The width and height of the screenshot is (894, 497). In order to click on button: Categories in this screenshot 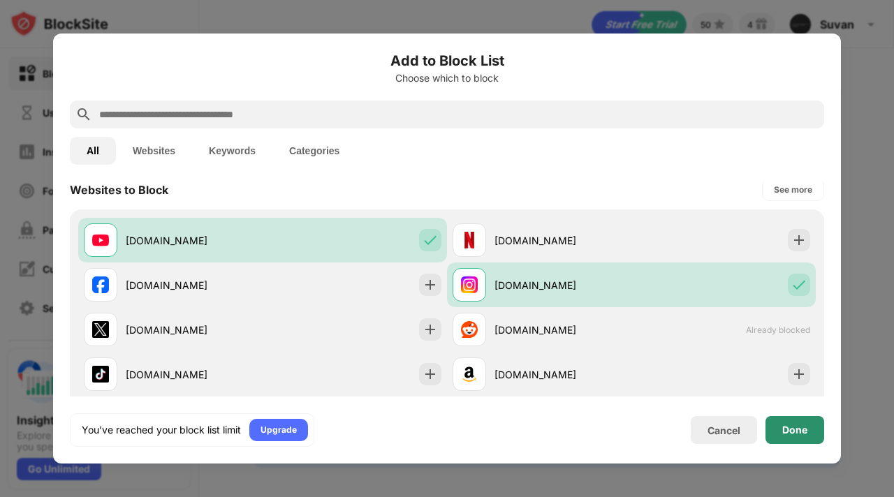, I will do `click(314, 151)`.